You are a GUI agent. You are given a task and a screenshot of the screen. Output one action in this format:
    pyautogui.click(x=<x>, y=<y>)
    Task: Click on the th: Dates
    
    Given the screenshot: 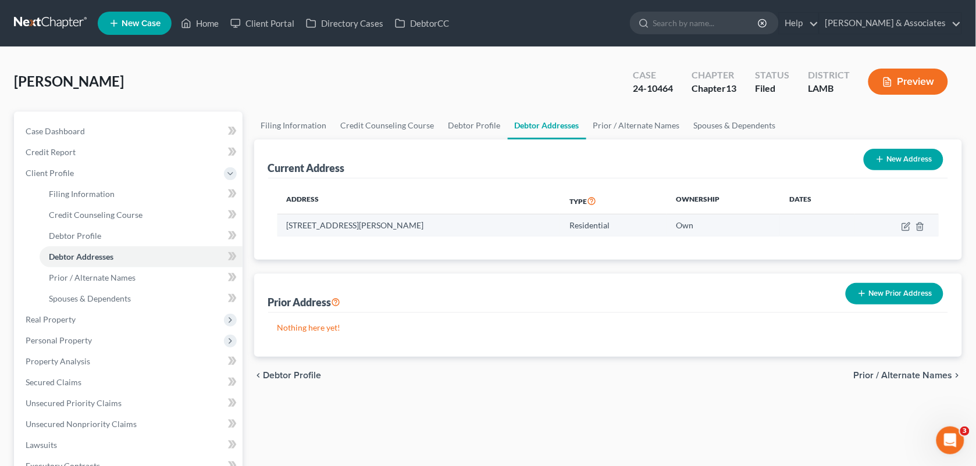 What is the action you would take?
    pyautogui.click(x=817, y=201)
    